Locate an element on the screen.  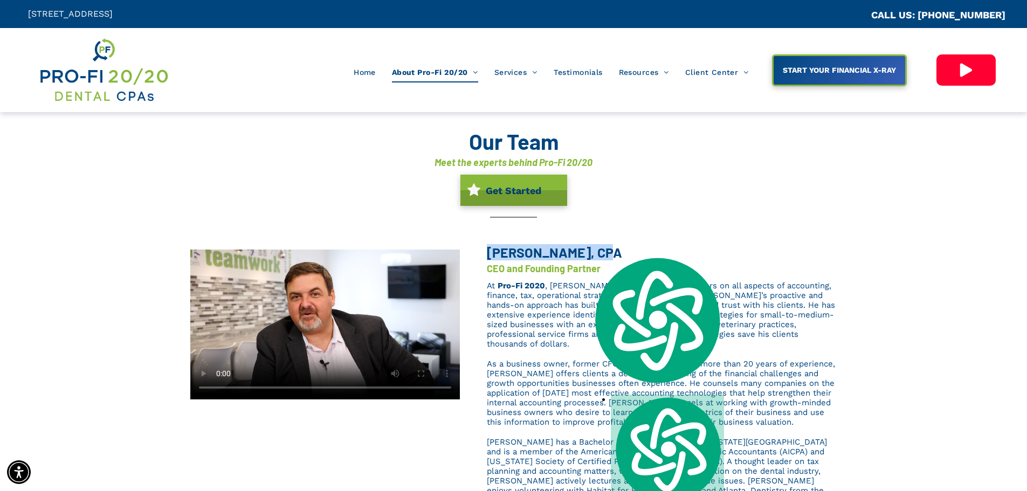
a: Home is located at coordinates (365, 72).